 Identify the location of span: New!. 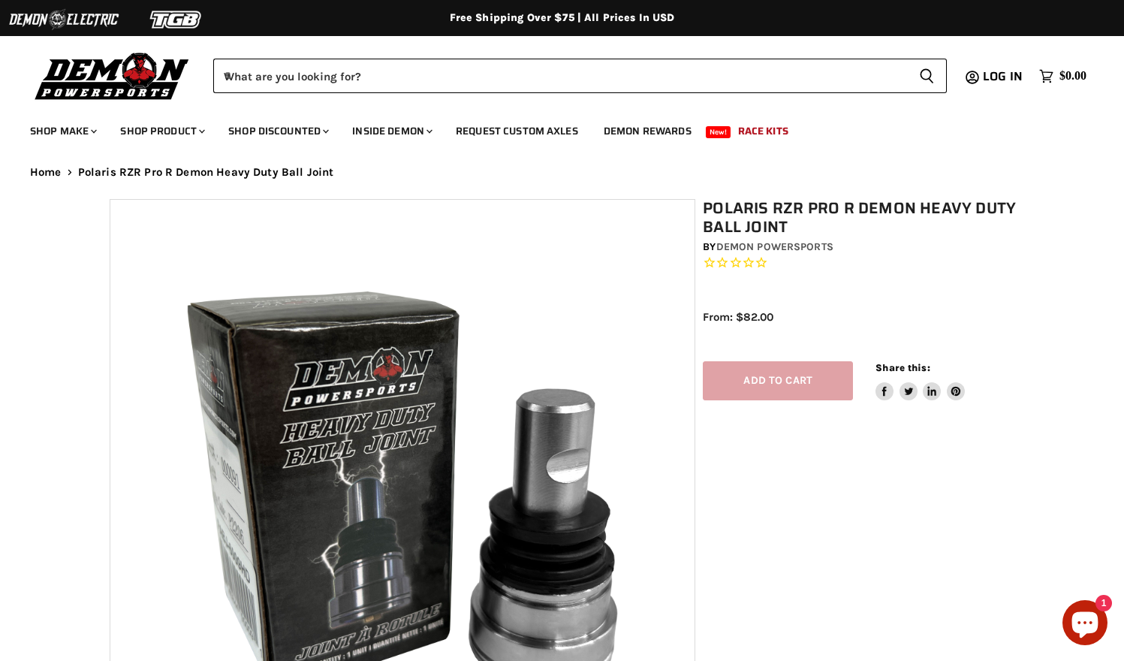
(719, 132).